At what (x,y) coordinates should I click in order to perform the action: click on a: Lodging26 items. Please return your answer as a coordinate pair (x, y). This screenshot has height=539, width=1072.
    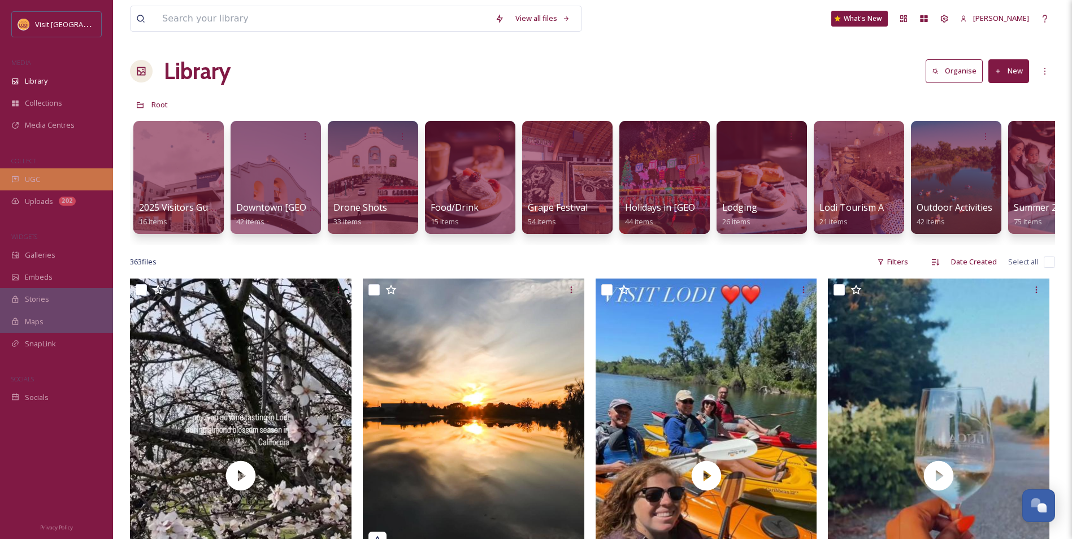
    Looking at the image, I should click on (740, 214).